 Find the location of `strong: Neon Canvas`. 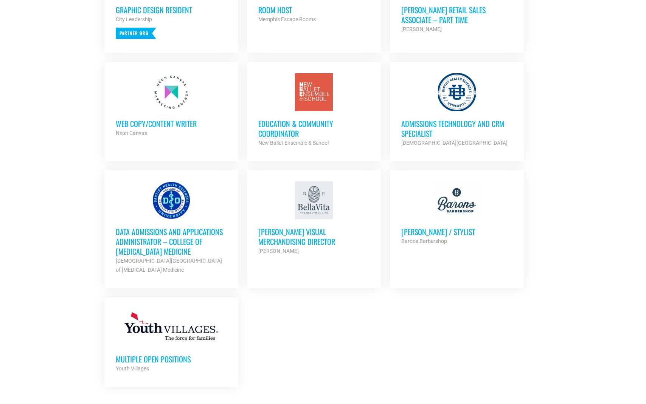

strong: Neon Canvas is located at coordinates (131, 133).